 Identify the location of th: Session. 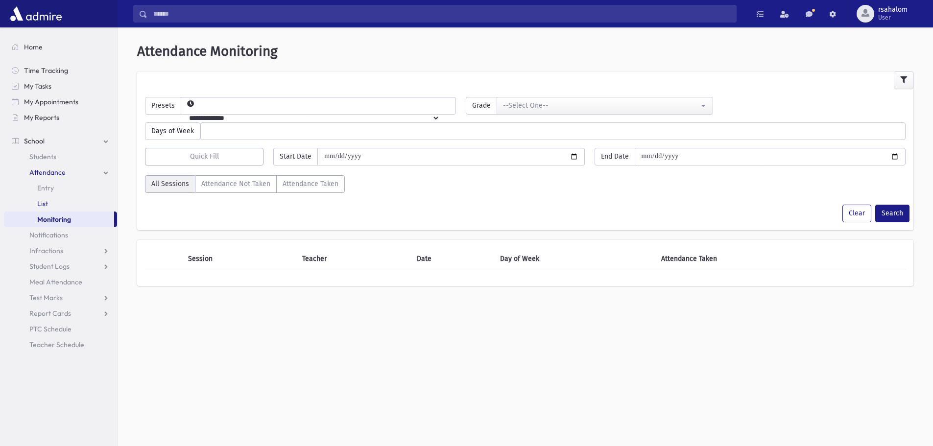
(240, 259).